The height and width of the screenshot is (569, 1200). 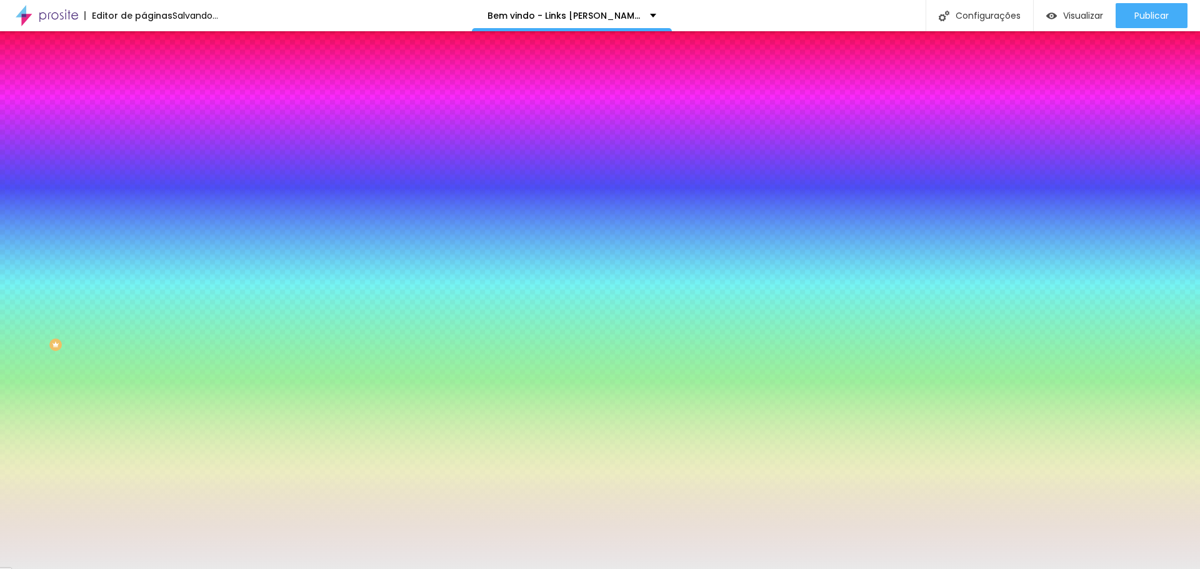 I want to click on span: Publicar, so click(x=1151, y=16).